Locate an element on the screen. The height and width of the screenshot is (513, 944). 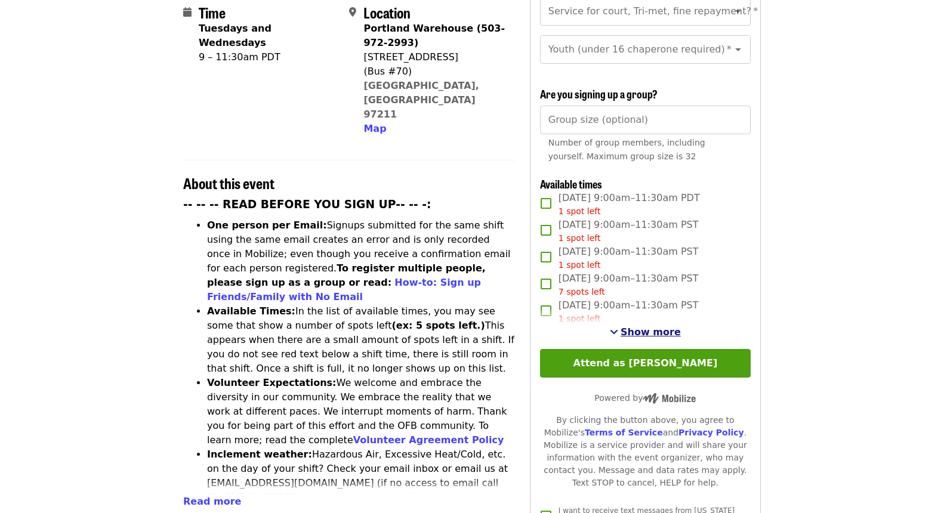
li: In the list of available times, you may see some that show a number of spots left This appears wh... is located at coordinates (361, 340).